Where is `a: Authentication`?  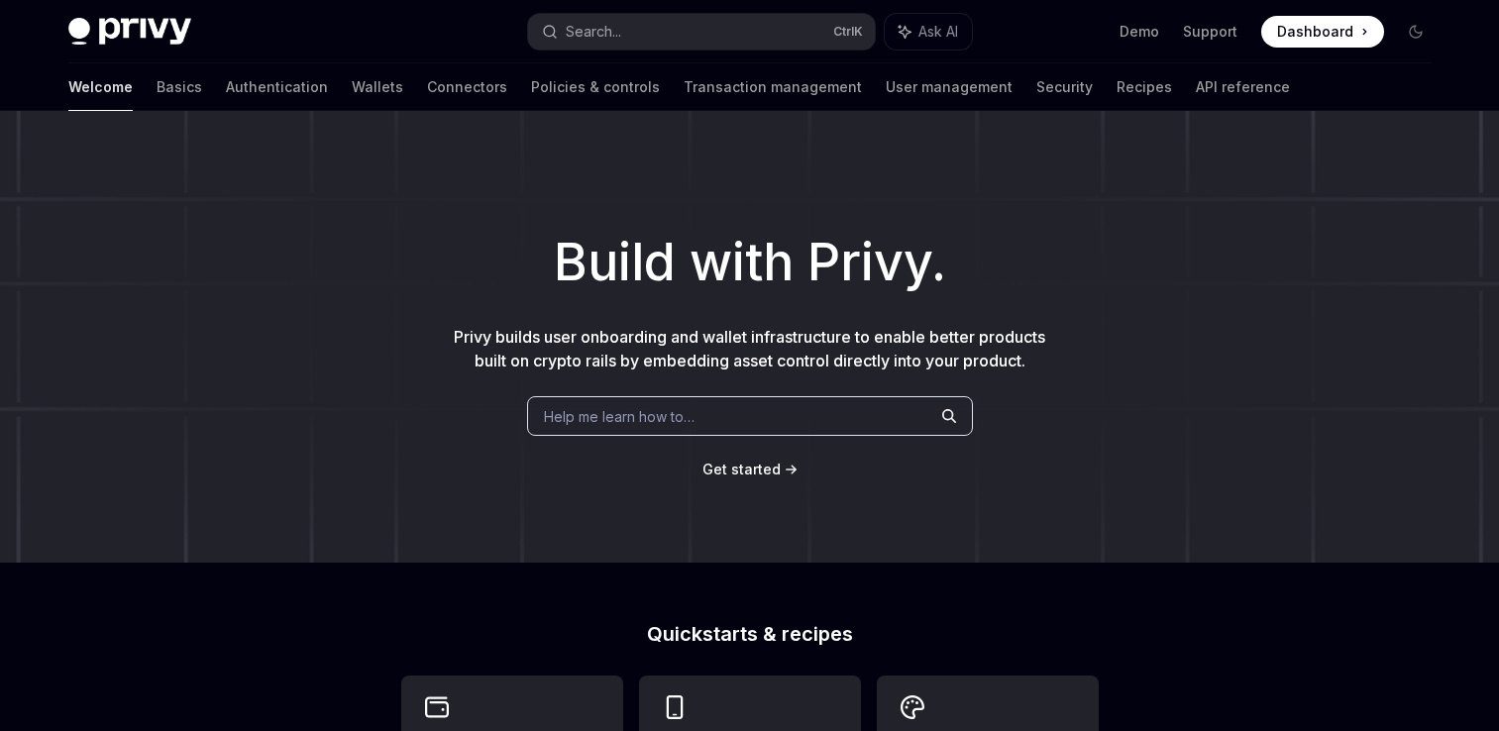
a: Authentication is located at coordinates (276, 87).